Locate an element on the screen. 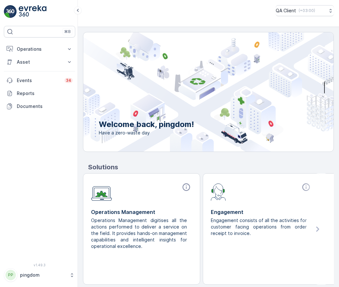  p: pingdom is located at coordinates (43, 275).